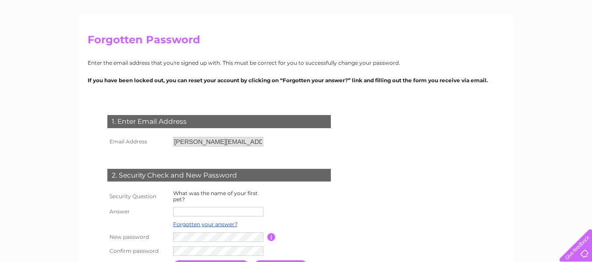 This screenshot has width=592, height=262. I want to click on a: 0333 014 3131, so click(457, 10).